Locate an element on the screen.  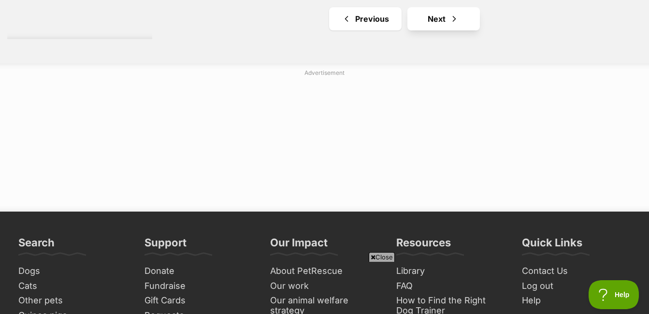
h3: Search is located at coordinates (36, 246).